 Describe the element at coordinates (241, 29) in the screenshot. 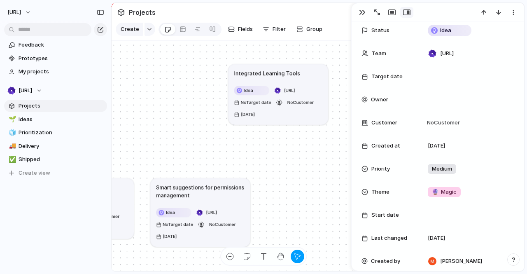

I see `button: Fields` at that location.